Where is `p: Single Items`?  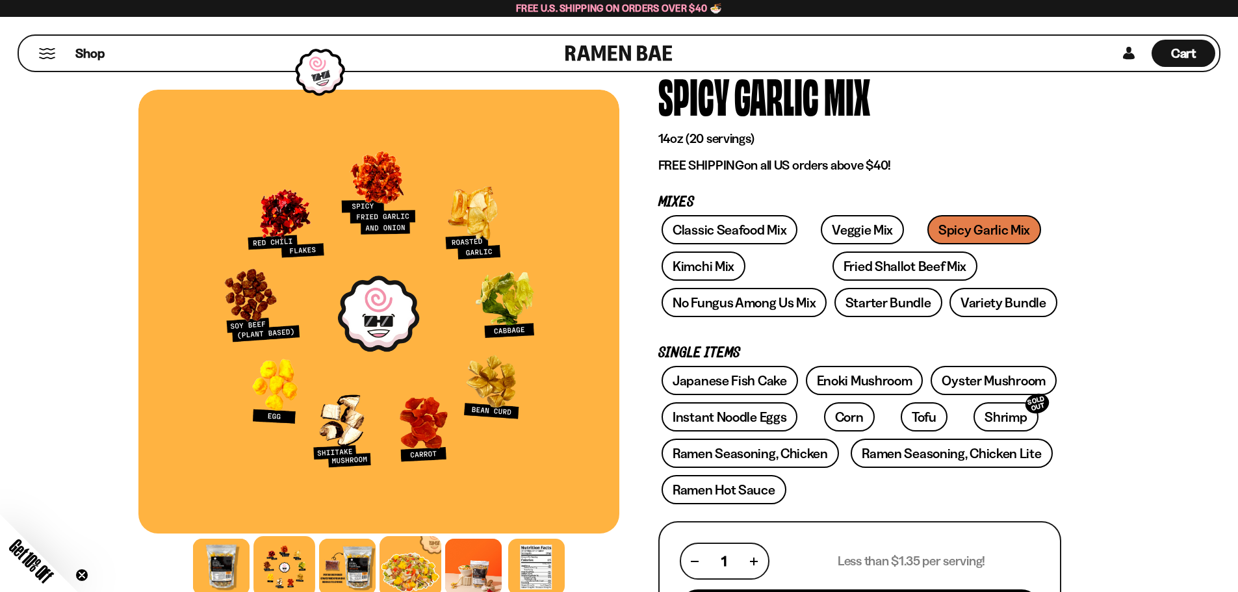
p: Single Items is located at coordinates (860, 353).